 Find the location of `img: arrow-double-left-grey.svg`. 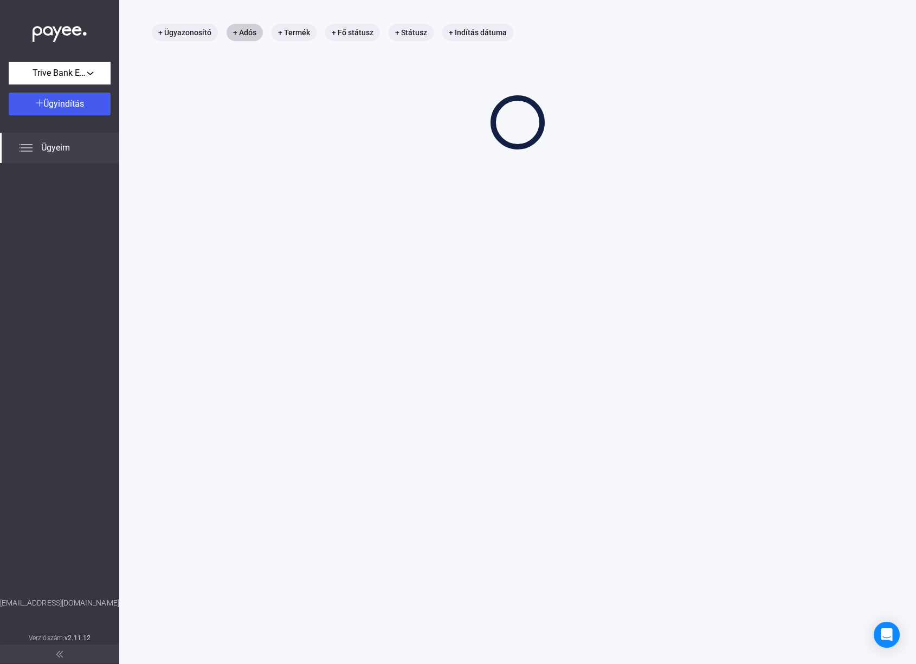

img: arrow-double-left-grey.svg is located at coordinates (60, 655).